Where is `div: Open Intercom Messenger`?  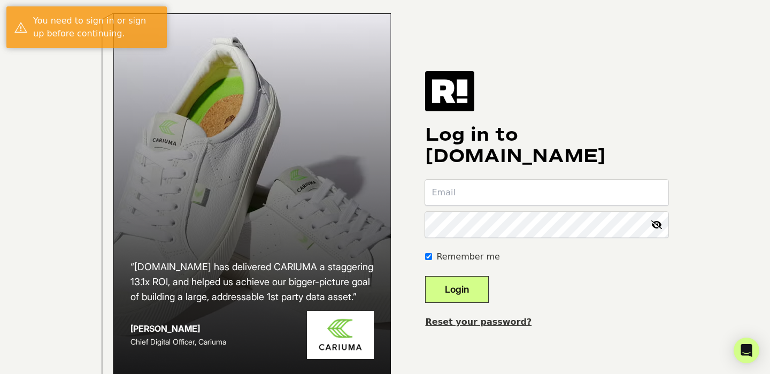
div: Open Intercom Messenger is located at coordinates (746, 350).